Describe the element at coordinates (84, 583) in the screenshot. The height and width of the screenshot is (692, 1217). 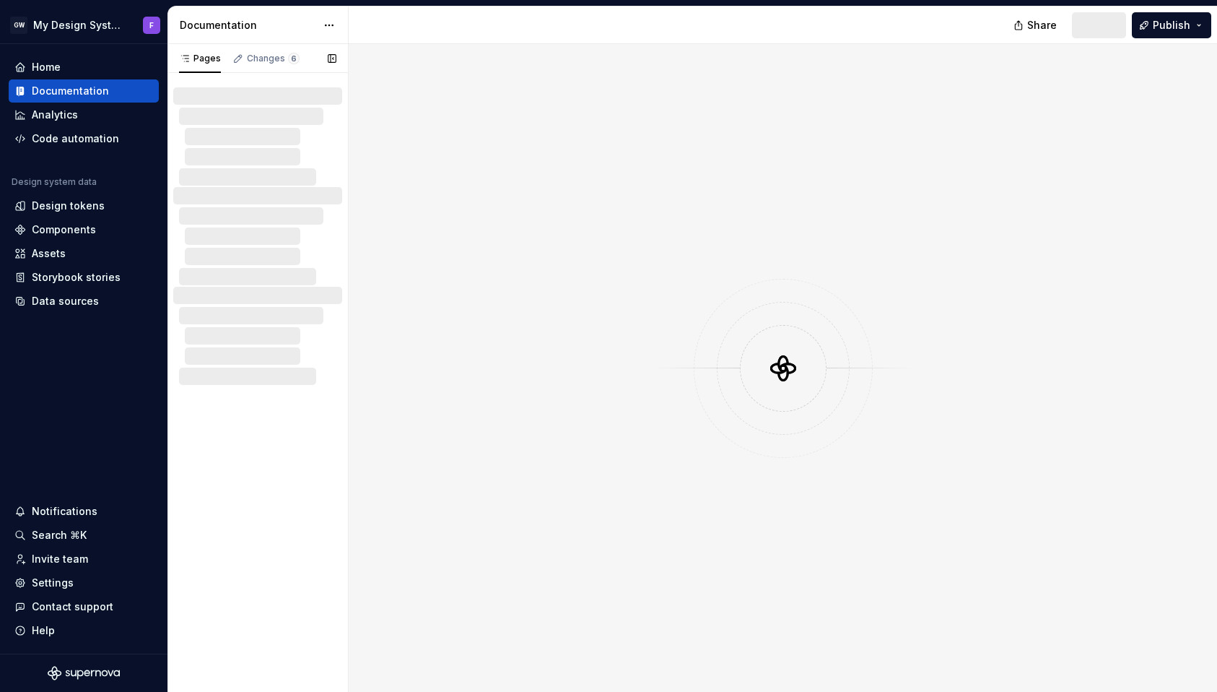
I see `a: Settings` at that location.